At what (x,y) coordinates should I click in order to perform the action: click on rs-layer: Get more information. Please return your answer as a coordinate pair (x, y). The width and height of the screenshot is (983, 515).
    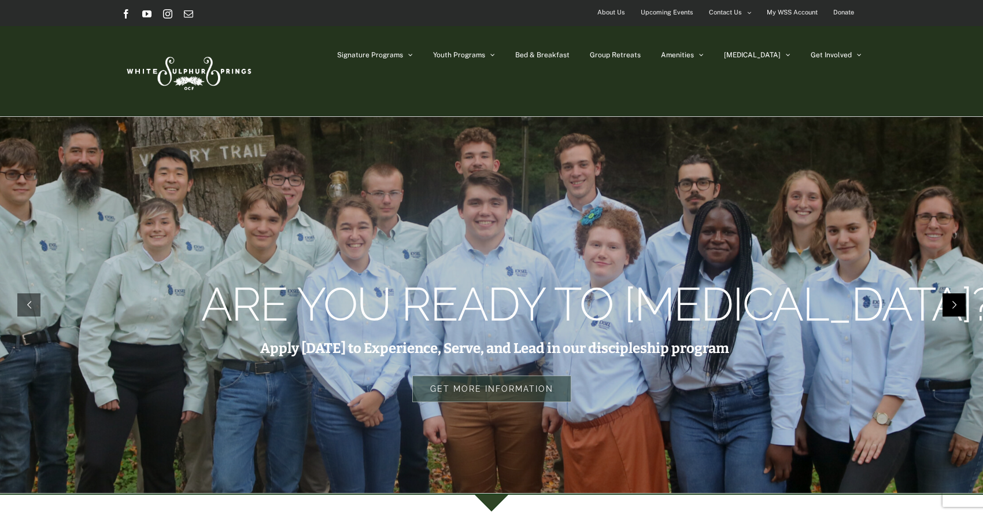
    Looking at the image, I should click on (492, 389).